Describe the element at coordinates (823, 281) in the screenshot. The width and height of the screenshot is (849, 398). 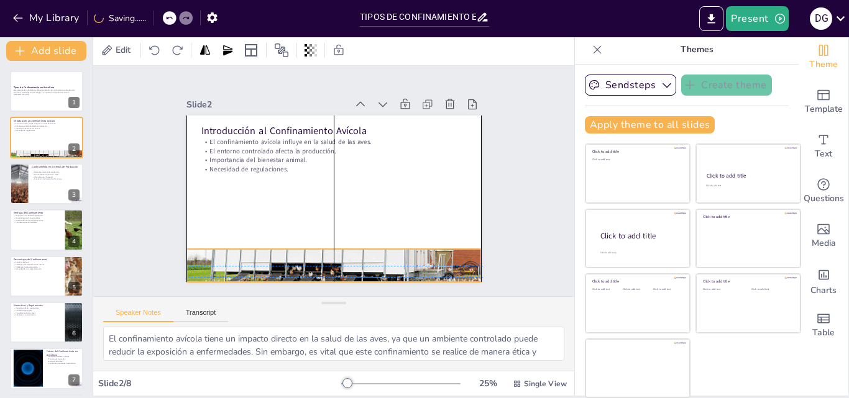
I see `div: Add charts and graphs` at that location.